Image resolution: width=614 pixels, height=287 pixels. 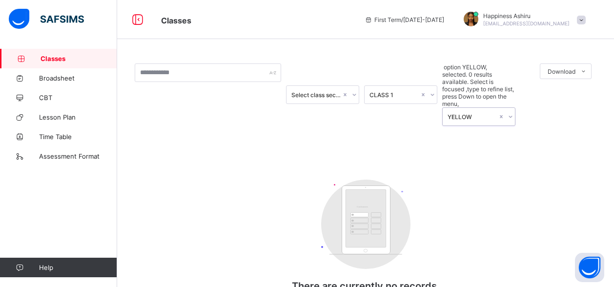 I want to click on span: Lesson Plan, so click(x=78, y=117).